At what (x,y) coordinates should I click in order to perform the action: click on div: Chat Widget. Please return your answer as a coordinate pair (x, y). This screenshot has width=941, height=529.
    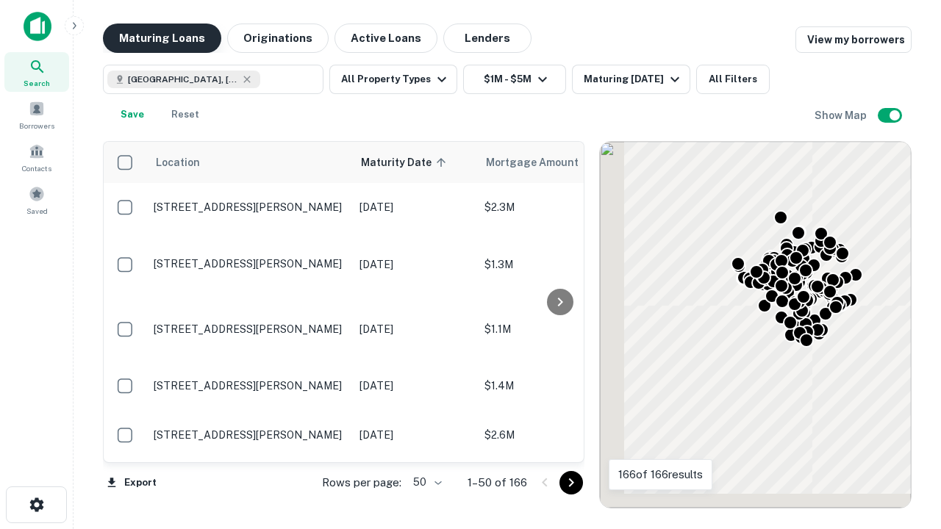
    Looking at the image, I should click on (904, 447).